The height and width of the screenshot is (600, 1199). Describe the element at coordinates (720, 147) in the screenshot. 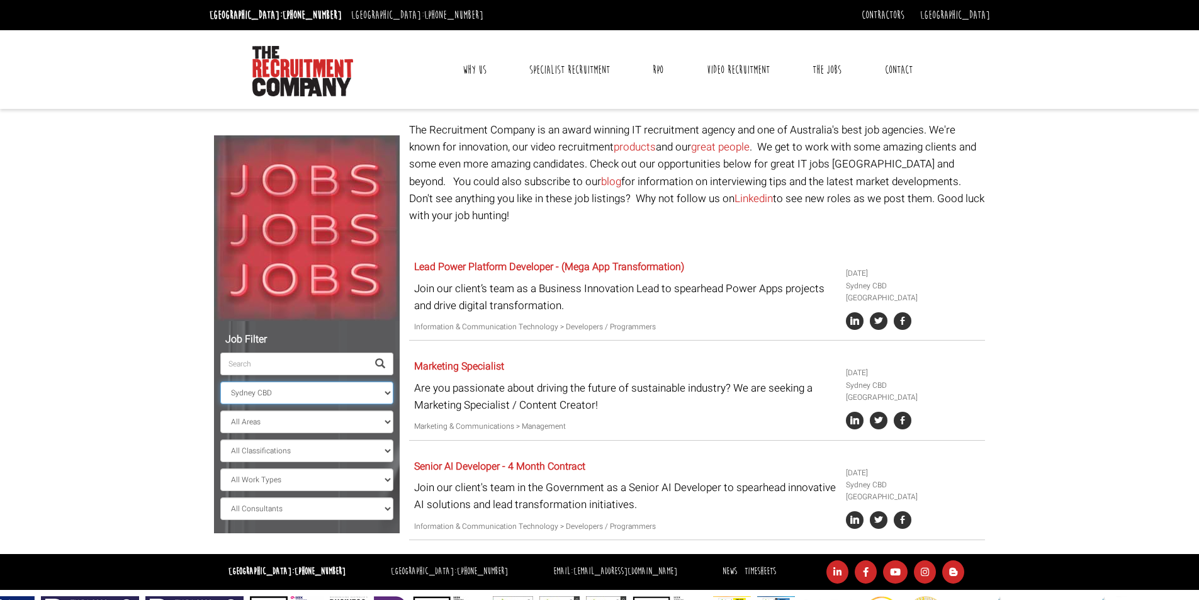

I see `a: great people` at that location.